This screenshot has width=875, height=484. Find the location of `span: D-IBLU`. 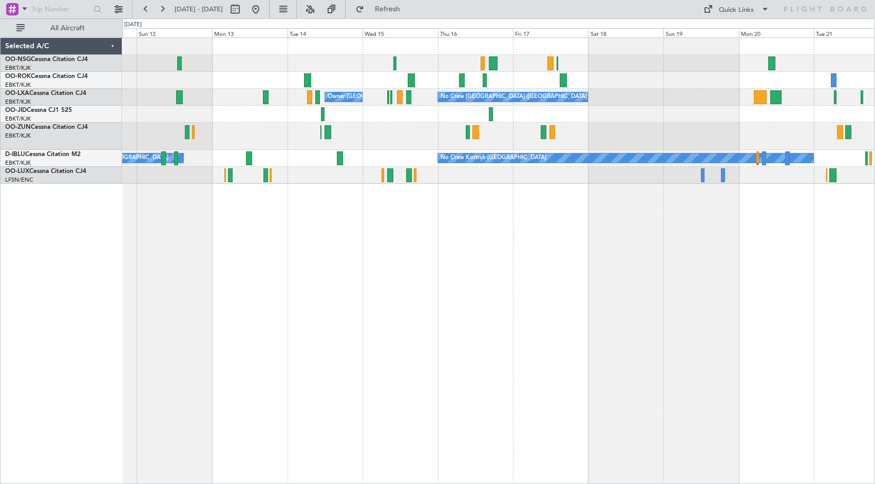

span: D-IBLU is located at coordinates (15, 155).